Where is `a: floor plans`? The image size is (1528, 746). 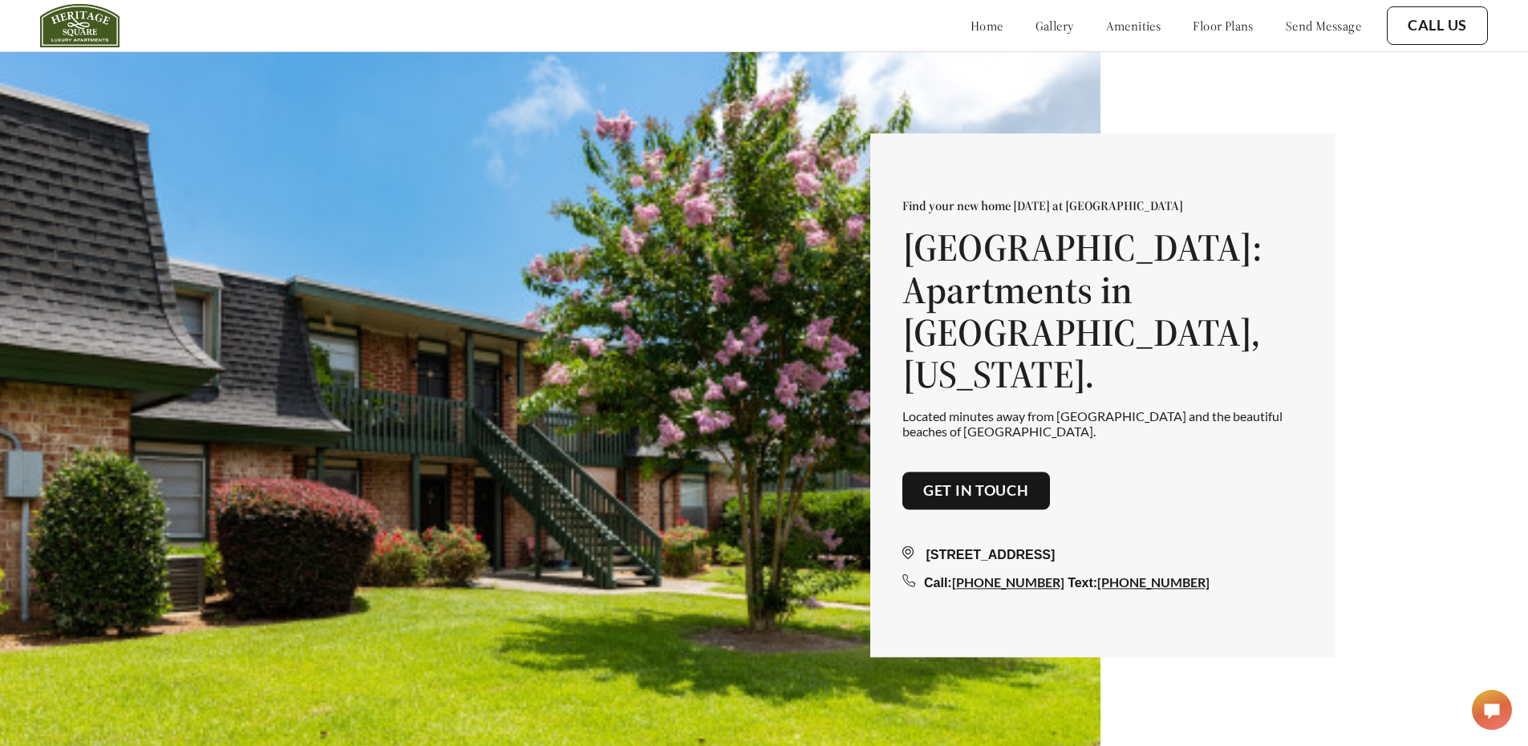 a: floor plans is located at coordinates (1224, 26).